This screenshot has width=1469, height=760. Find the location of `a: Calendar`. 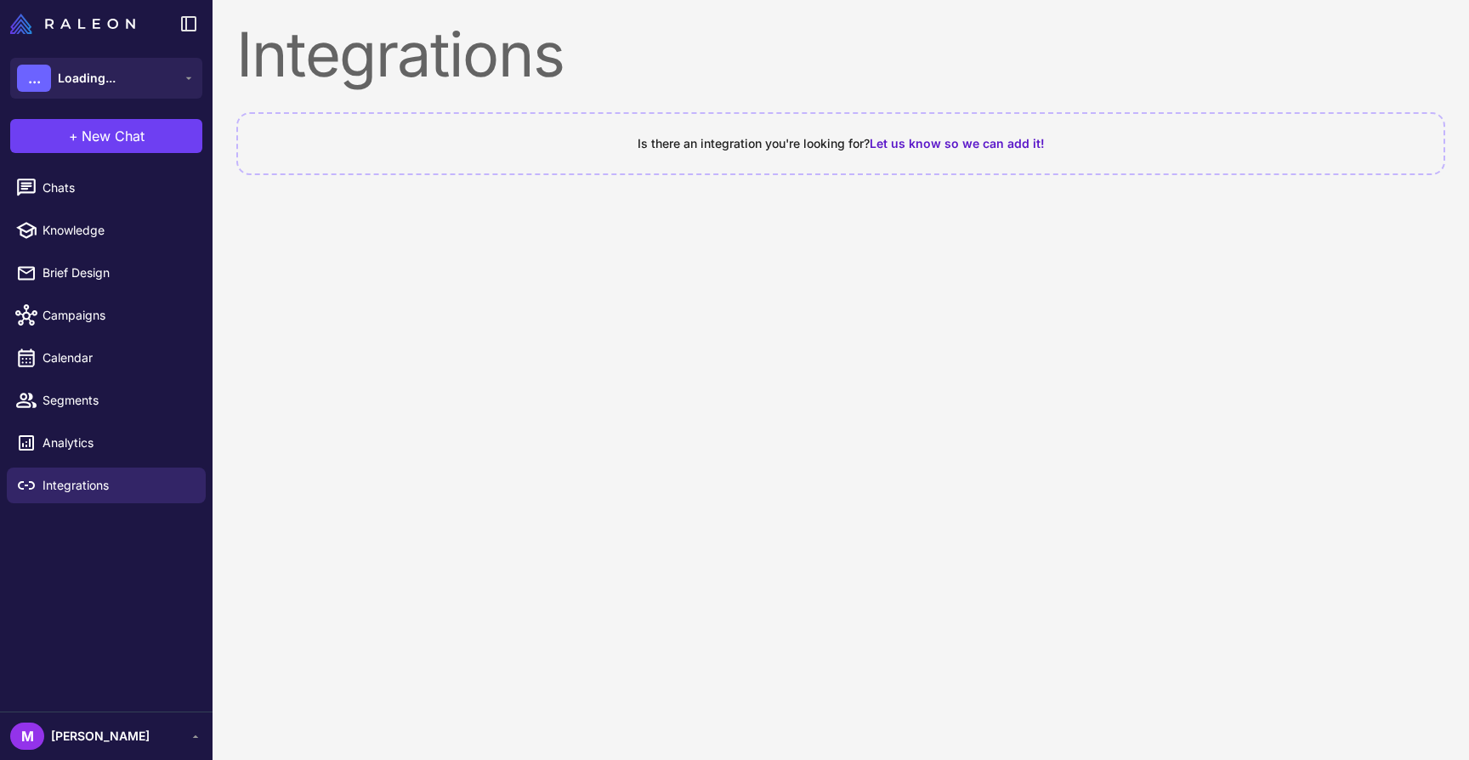

a: Calendar is located at coordinates (106, 358).